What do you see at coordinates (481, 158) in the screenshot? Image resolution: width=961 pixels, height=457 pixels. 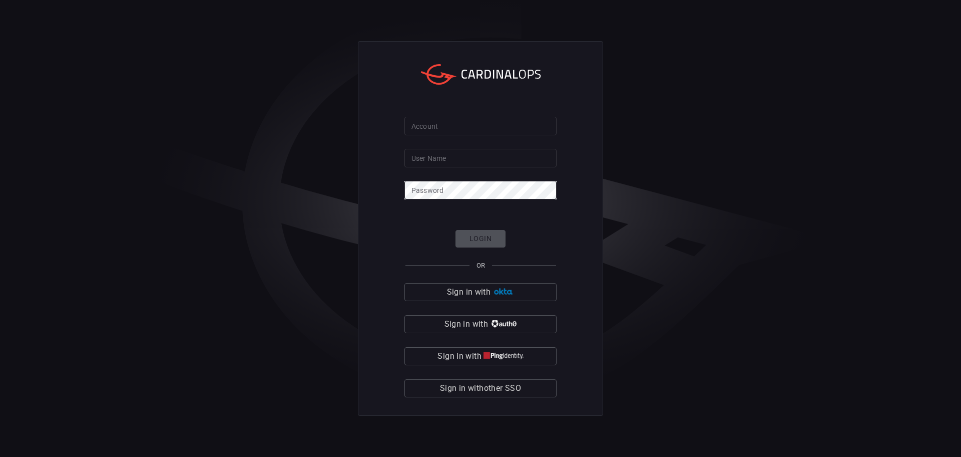 I see `input: Type your user name` at bounding box center [481, 158].